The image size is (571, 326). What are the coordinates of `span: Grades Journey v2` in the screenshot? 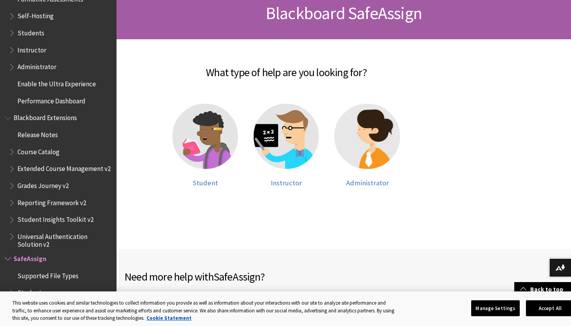 It's located at (43, 184).